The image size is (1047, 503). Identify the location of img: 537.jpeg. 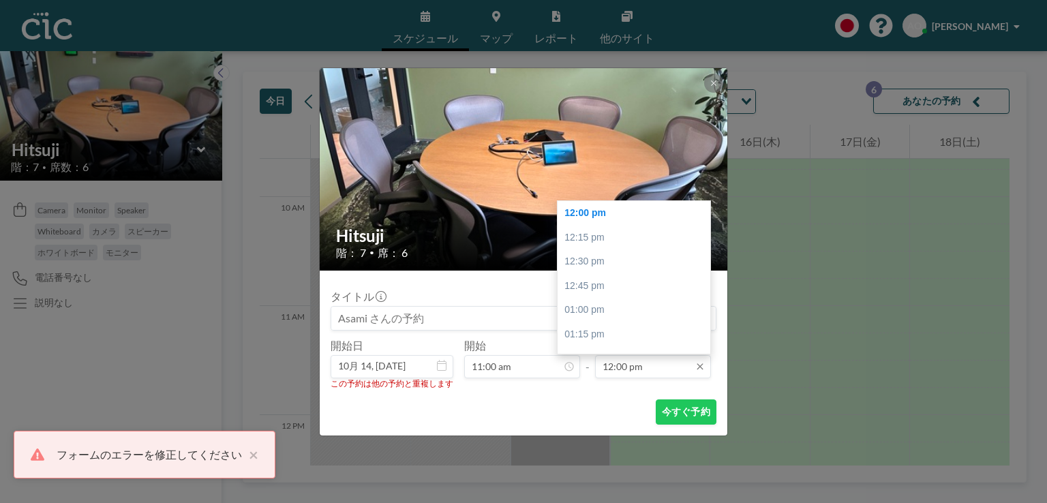
(524, 169).